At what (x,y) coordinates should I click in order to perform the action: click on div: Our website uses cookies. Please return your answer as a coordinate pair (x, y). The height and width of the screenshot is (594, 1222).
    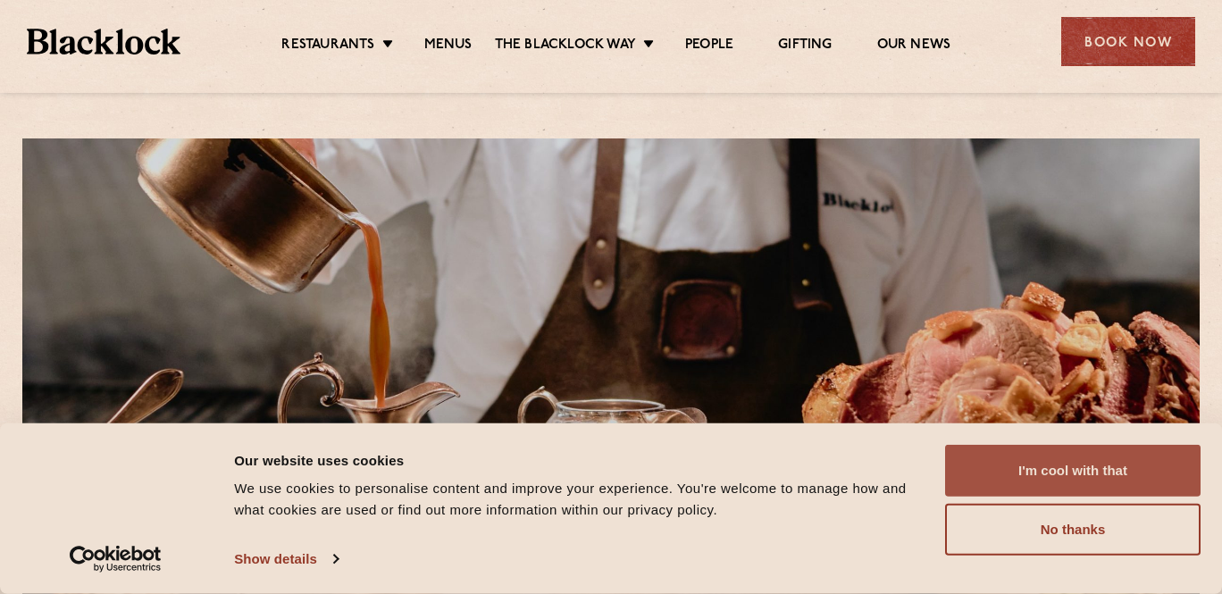
    Looking at the image, I should click on (579, 460).